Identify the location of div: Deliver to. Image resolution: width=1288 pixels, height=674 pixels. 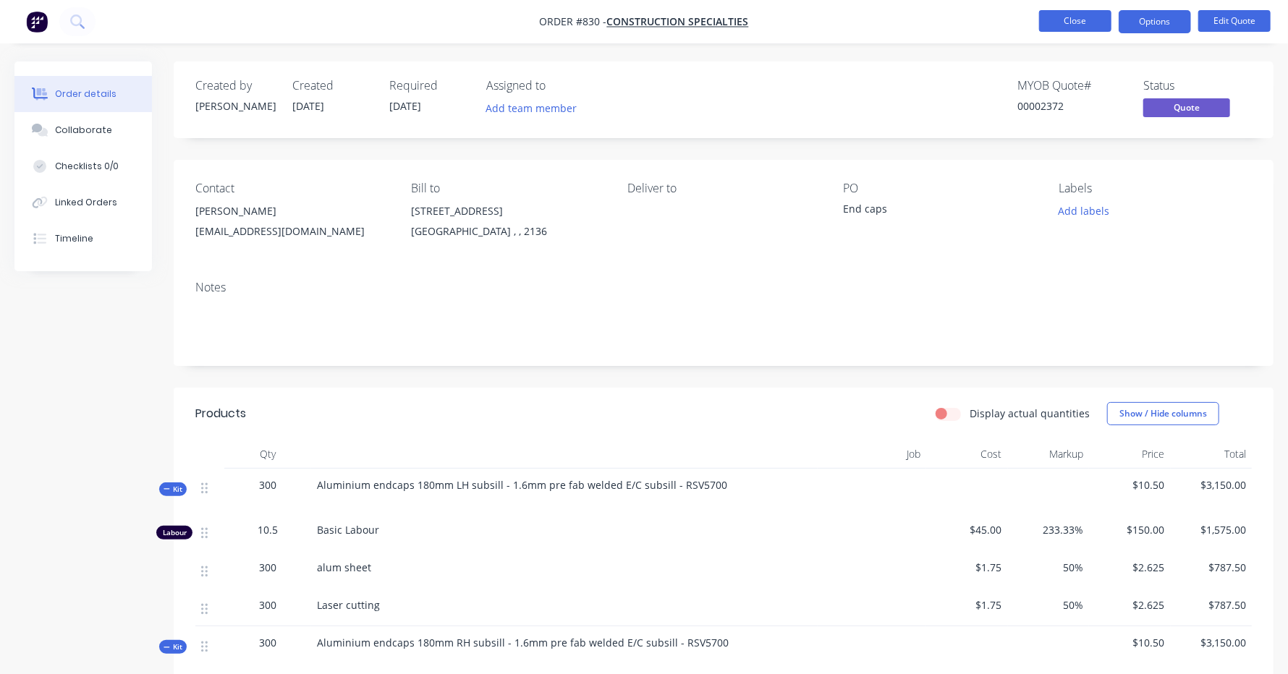
(724, 188).